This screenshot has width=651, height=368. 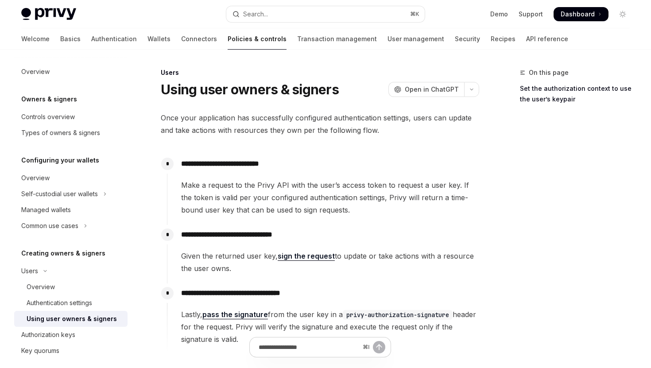 What do you see at coordinates (325, 14) in the screenshot?
I see `button: Open search` at bounding box center [325, 14].